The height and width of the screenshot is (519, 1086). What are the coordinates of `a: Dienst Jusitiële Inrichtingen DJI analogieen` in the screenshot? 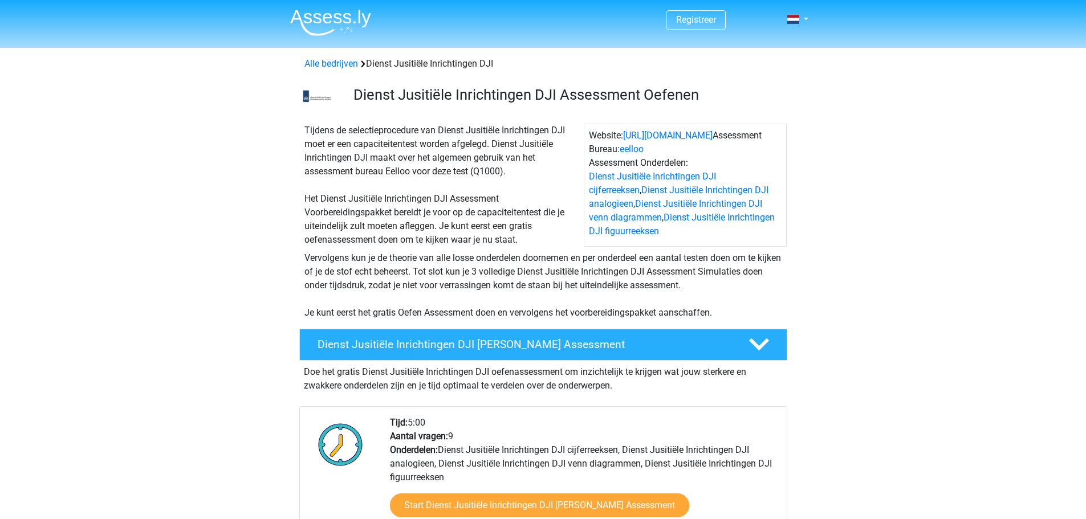 It's located at (678, 197).